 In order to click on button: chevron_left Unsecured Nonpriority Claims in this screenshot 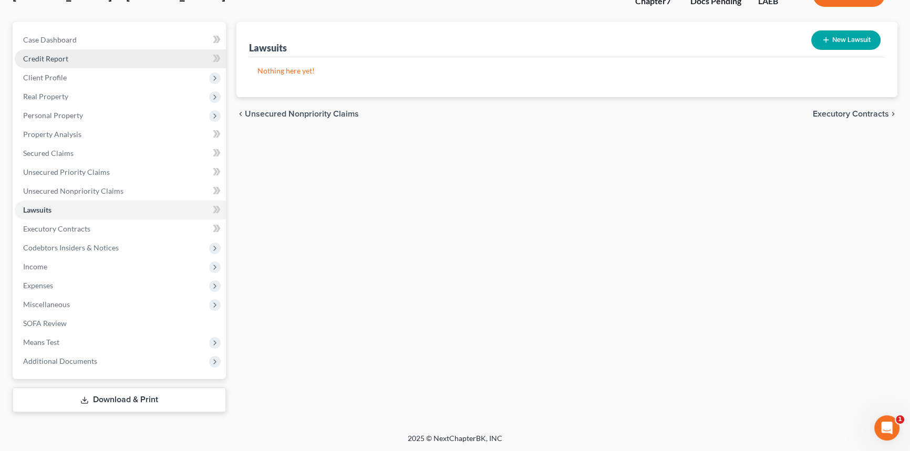, I will do `click(297, 114)`.